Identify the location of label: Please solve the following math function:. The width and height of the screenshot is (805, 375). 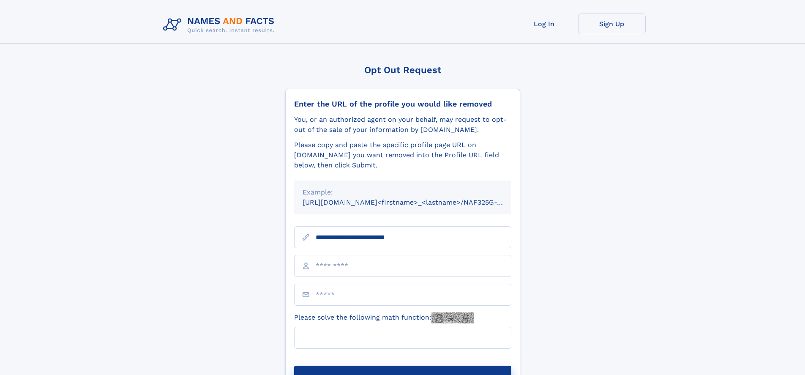
(384, 318).